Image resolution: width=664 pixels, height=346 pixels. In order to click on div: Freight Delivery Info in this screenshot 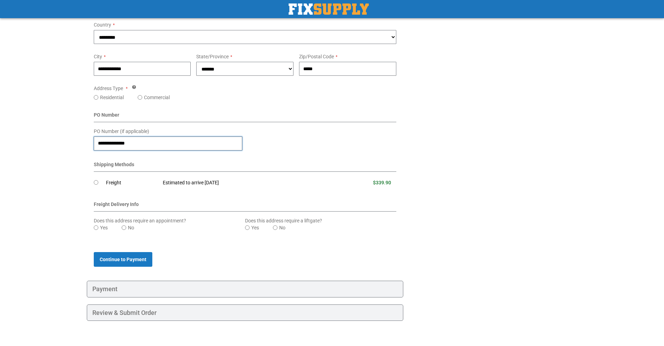, I will do `click(245, 206)`.